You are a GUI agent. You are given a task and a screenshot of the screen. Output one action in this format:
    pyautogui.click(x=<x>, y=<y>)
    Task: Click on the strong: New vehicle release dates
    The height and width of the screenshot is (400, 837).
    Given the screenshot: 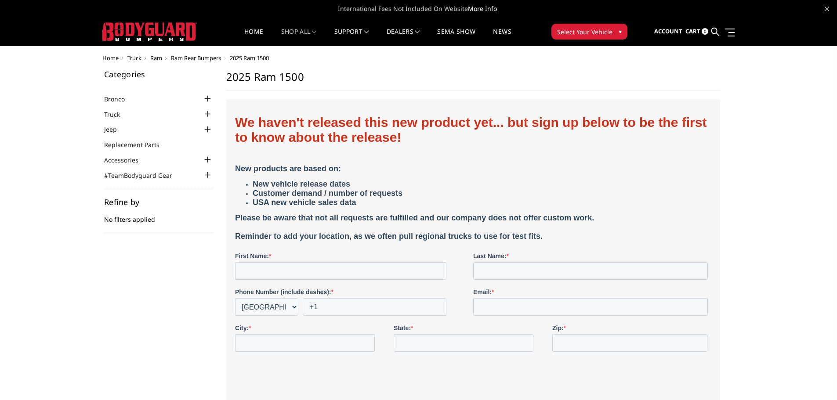 What is the action you would take?
    pyautogui.click(x=66, y=76)
    